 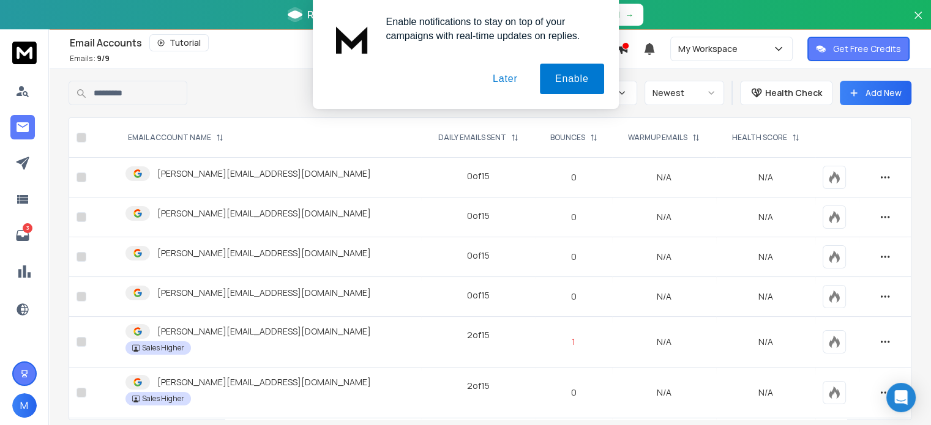 What do you see at coordinates (567, 138) in the screenshot?
I see `p: BOUNCES` at bounding box center [567, 138].